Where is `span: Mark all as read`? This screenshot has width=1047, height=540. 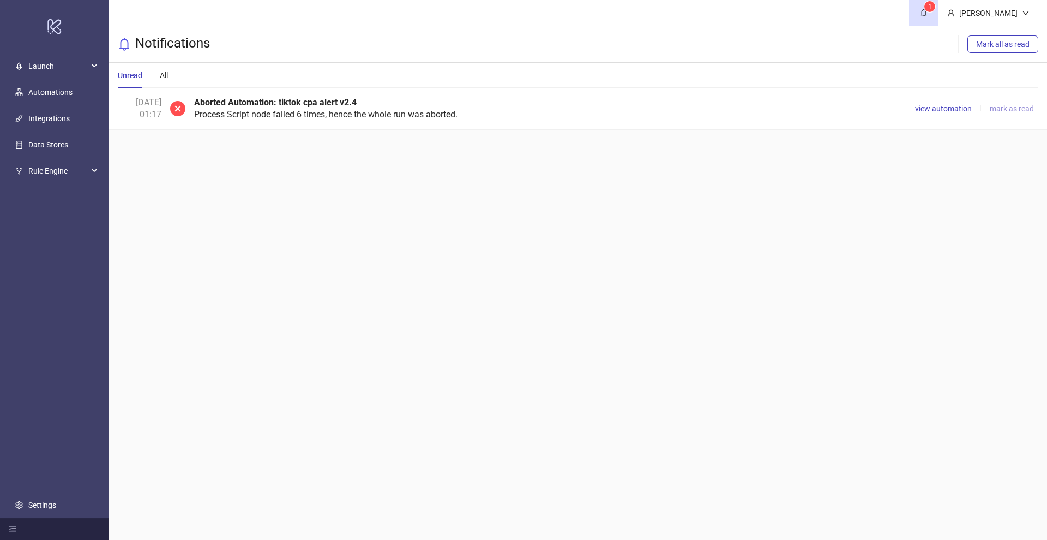
span: Mark all as read is located at coordinates (1003, 44).